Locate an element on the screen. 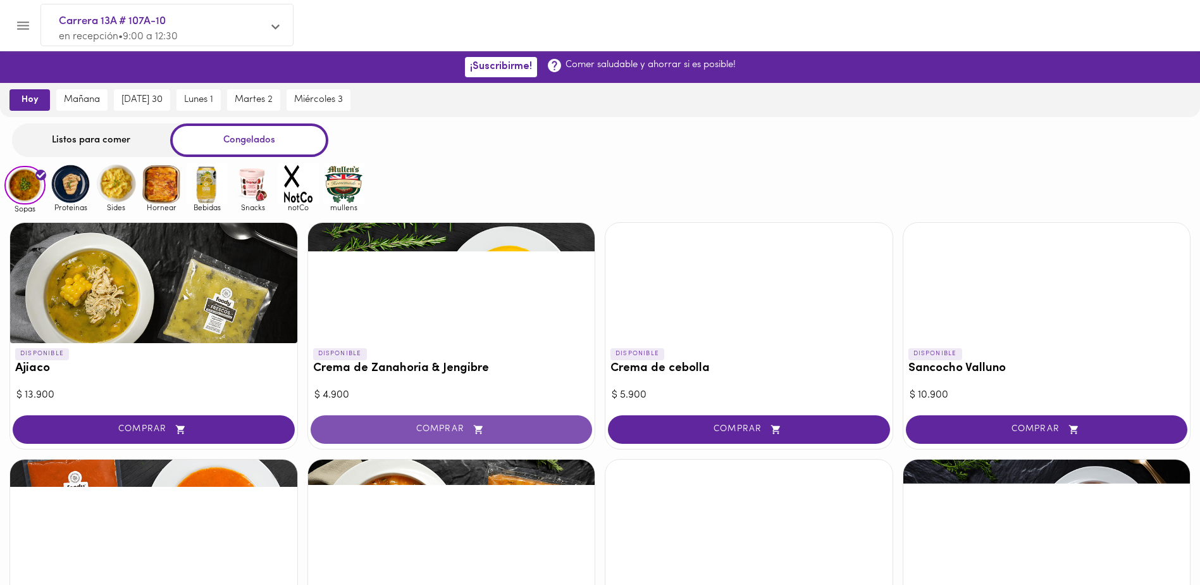  div: Congelados is located at coordinates (249, 140).